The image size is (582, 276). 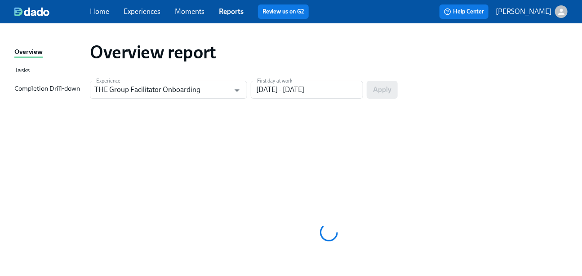 I want to click on button: Open, so click(x=237, y=90).